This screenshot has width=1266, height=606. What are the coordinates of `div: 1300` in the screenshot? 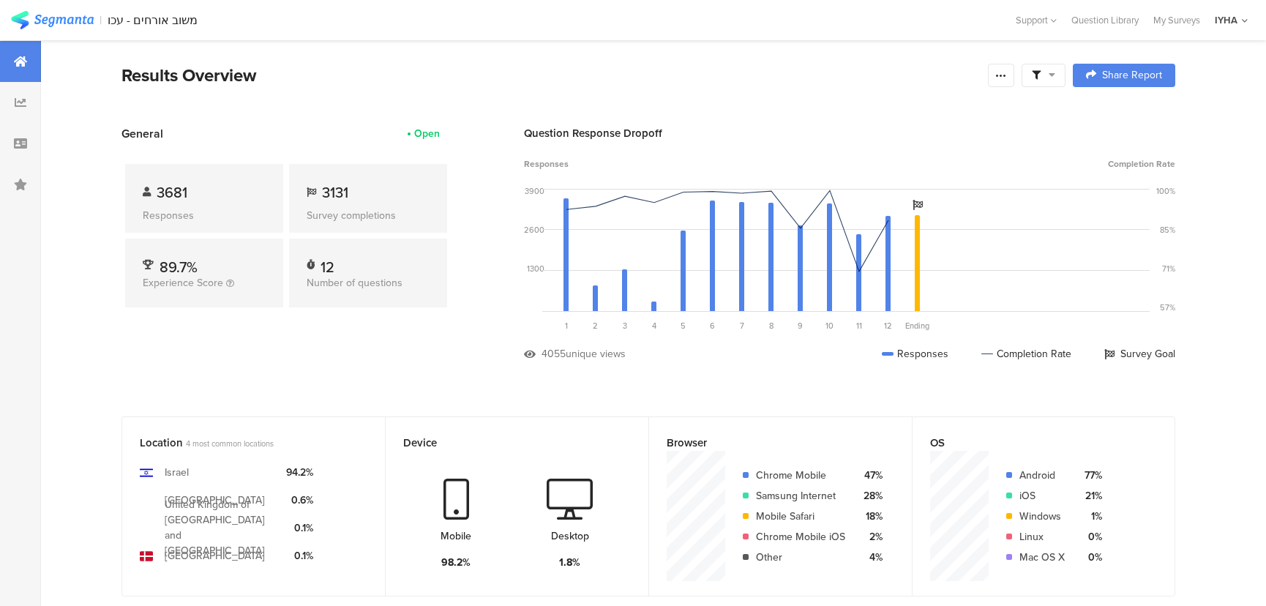 It's located at (536, 269).